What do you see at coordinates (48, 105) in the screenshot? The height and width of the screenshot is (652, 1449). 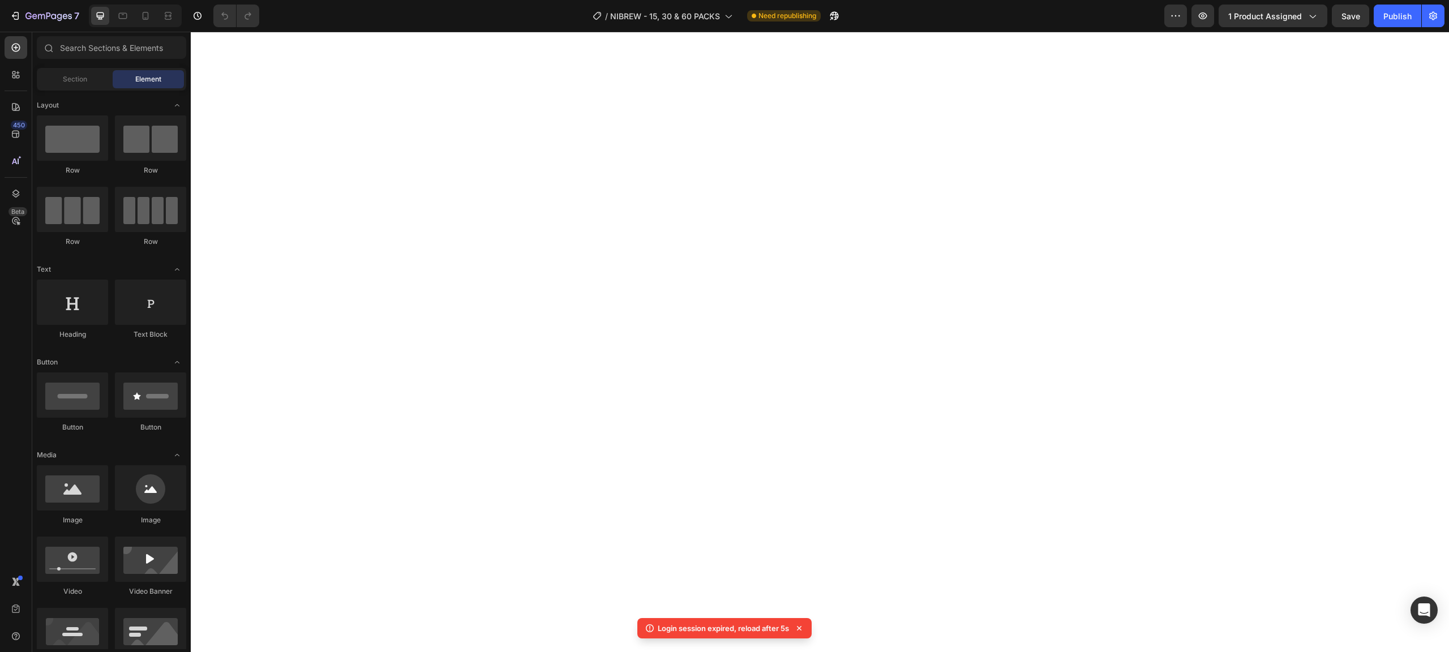 I see `span: Layout` at bounding box center [48, 105].